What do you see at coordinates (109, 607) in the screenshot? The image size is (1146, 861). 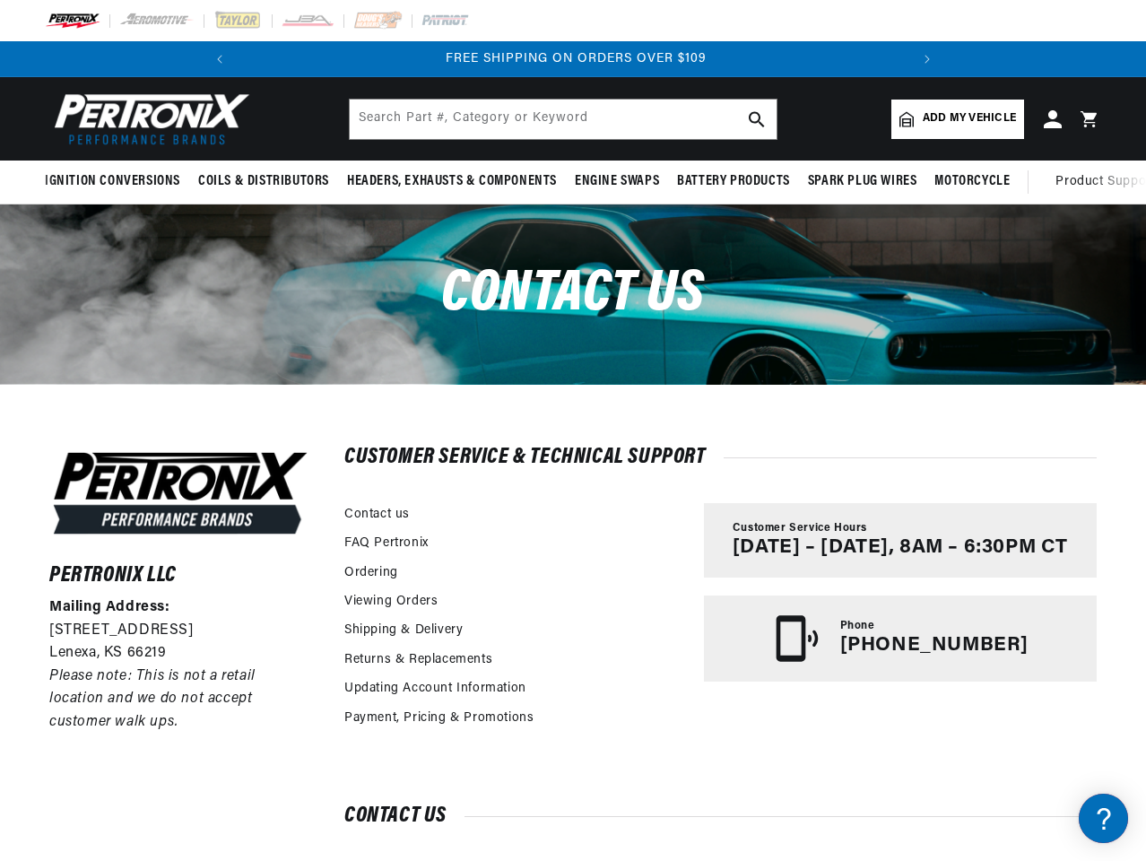 I see `strong: Mailing Address:` at bounding box center [109, 607].